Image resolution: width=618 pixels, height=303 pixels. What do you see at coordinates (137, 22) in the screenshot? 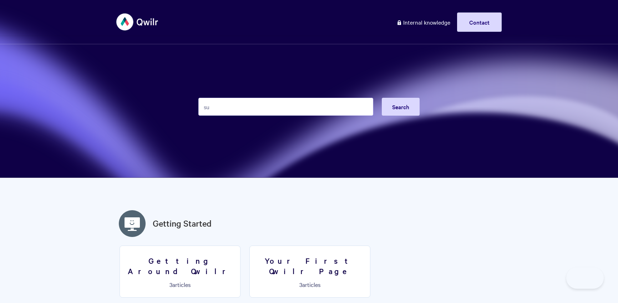
I see `img: Qwilr Help Center` at bounding box center [137, 22].